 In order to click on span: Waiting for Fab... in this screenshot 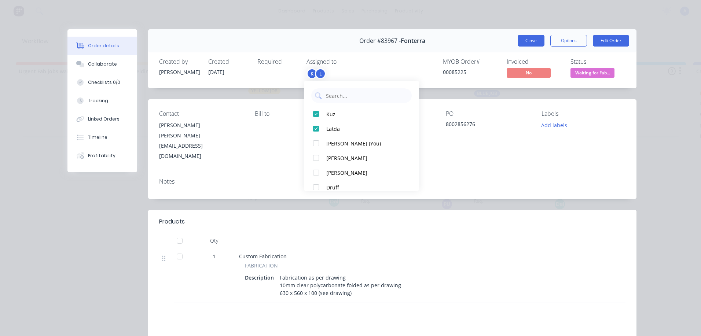, I will do `click(593, 73)`.